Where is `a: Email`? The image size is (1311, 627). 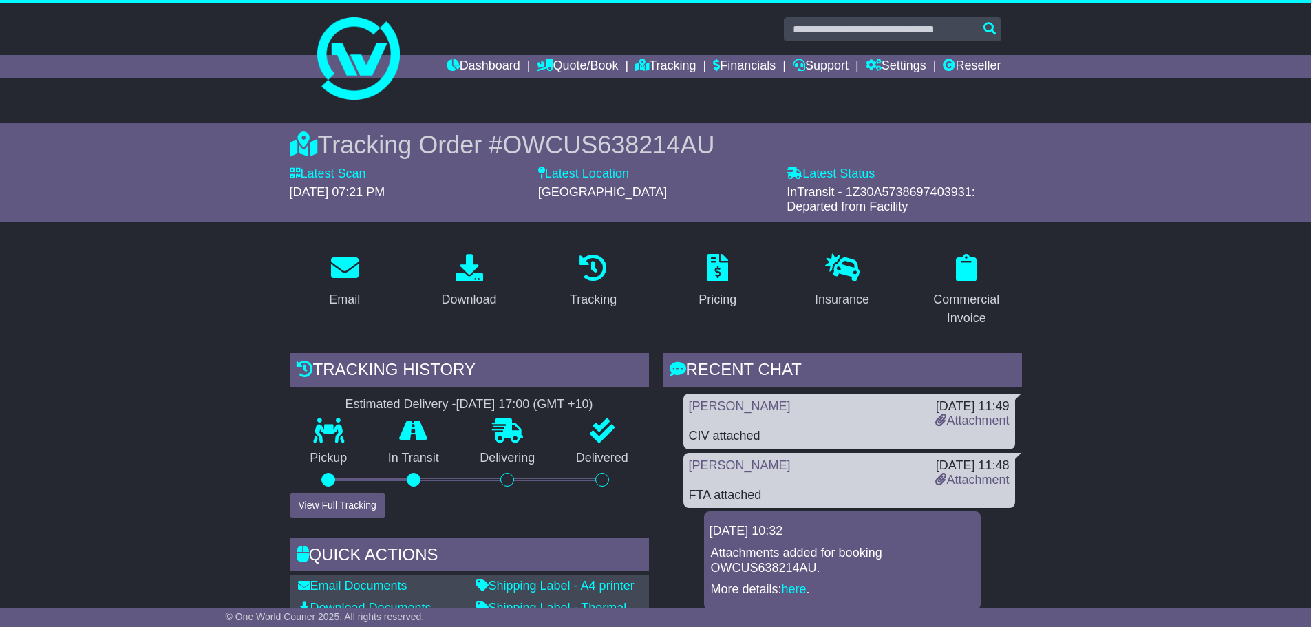
a: Email is located at coordinates (344, 282).